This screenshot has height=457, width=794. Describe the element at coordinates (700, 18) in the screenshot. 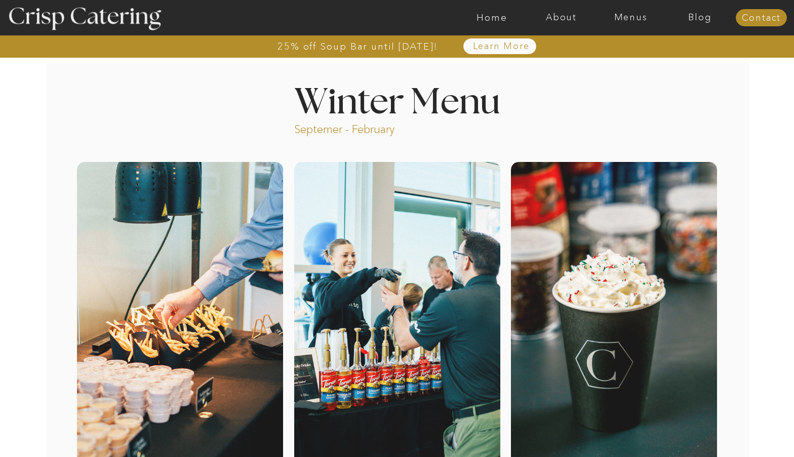

I see `nav: Blog` at that location.